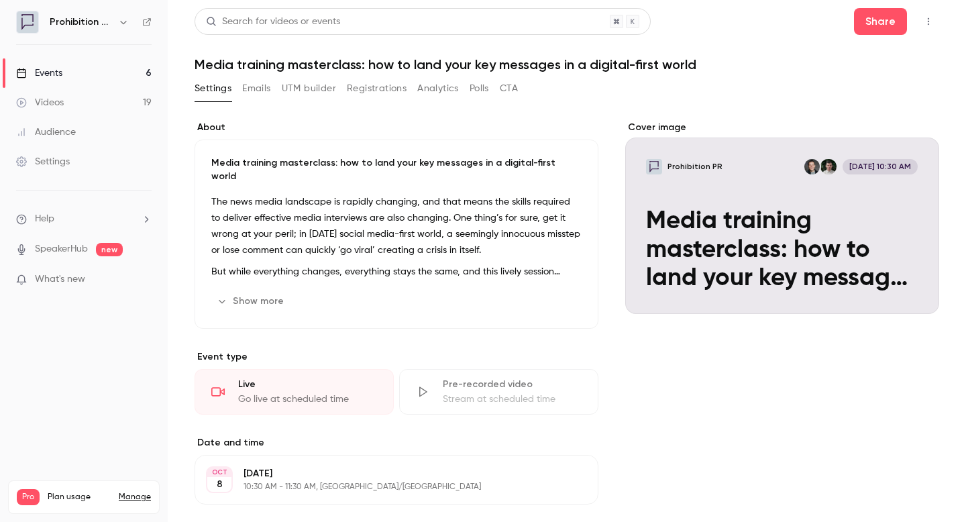  I want to click on div: Events, so click(39, 73).